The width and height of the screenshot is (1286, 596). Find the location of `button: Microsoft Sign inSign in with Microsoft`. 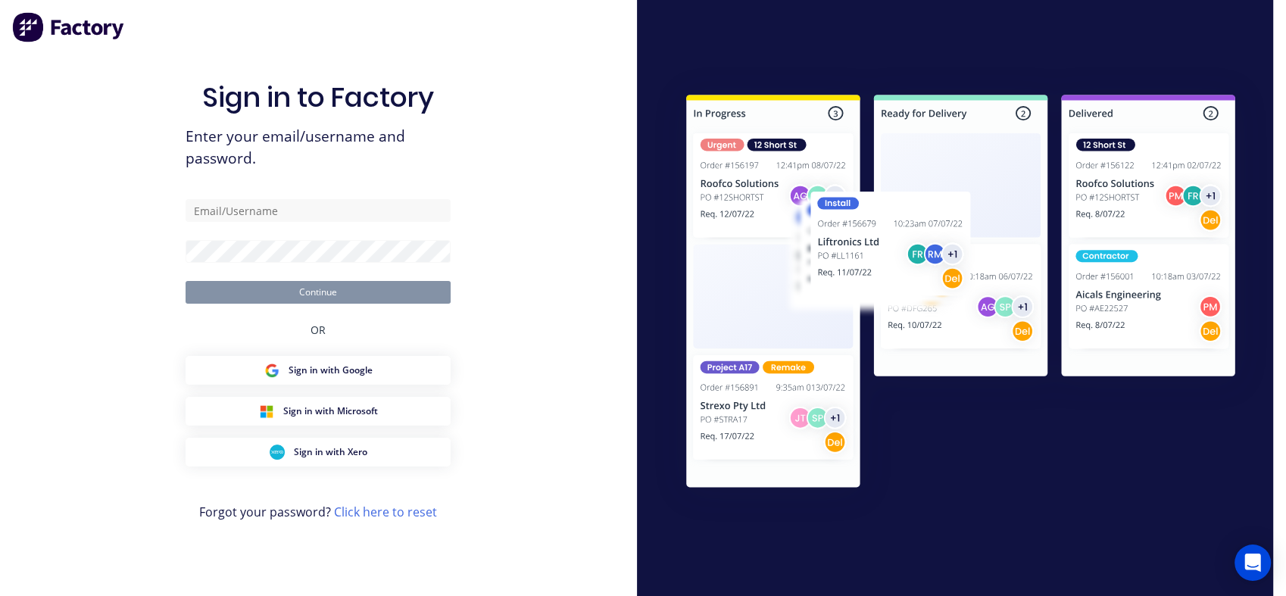

button: Microsoft Sign inSign in with Microsoft is located at coordinates (318, 411).